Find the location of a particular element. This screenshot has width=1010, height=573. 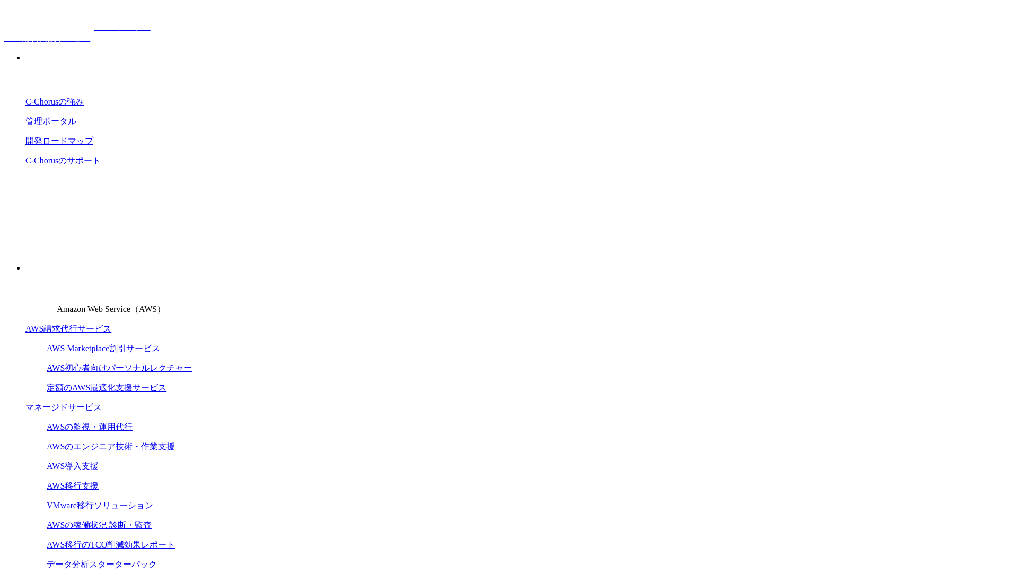

a: 管理ポータル is located at coordinates (51, 121).